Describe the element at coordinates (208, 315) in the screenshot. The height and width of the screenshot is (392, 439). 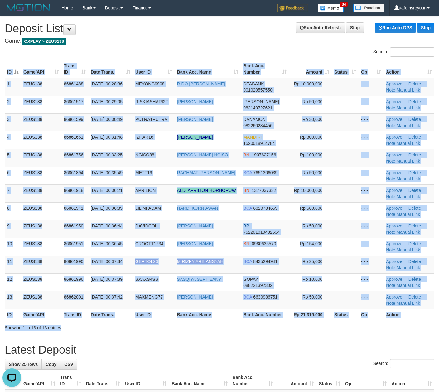
I see `th: Bank Acc. Name` at that location.